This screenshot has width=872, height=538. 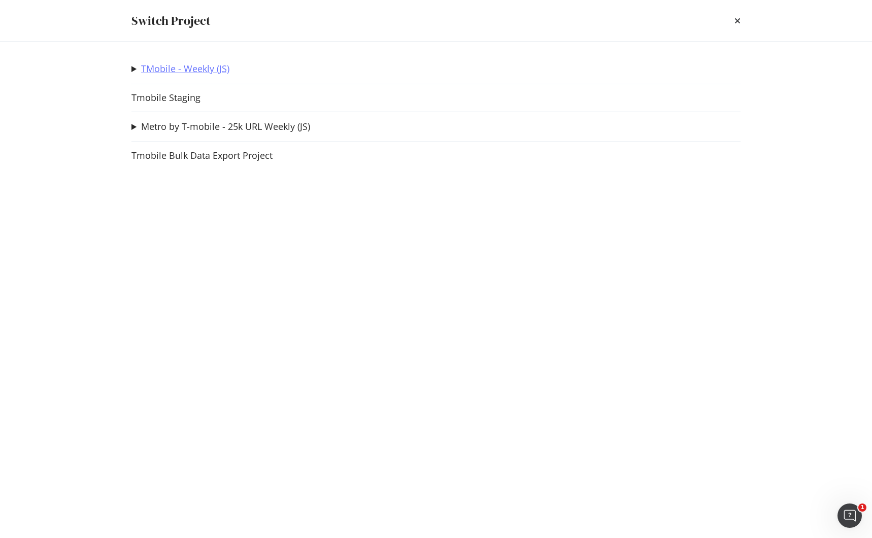 What do you see at coordinates (738, 21) in the screenshot?
I see `div: times` at bounding box center [738, 21].